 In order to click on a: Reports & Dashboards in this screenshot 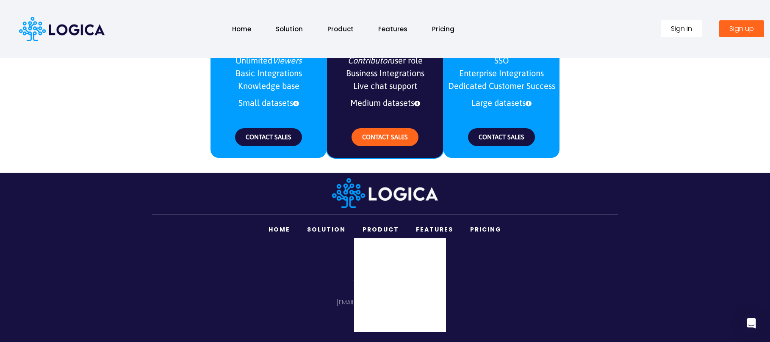, I will do `click(400, 302)`.